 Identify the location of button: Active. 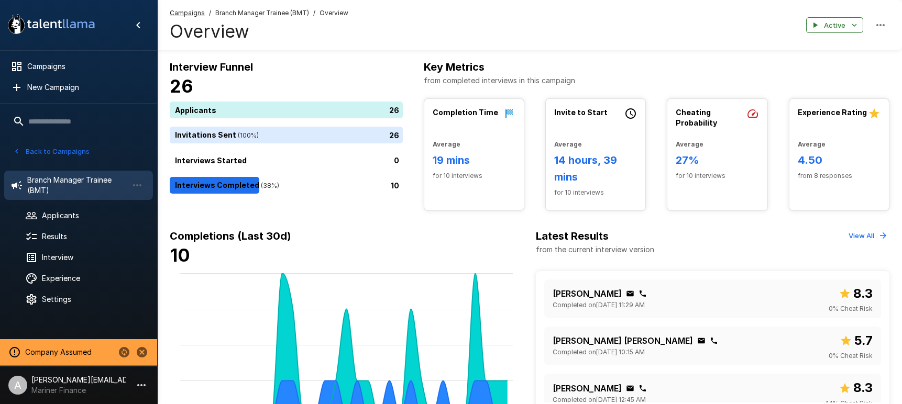
(835, 25).